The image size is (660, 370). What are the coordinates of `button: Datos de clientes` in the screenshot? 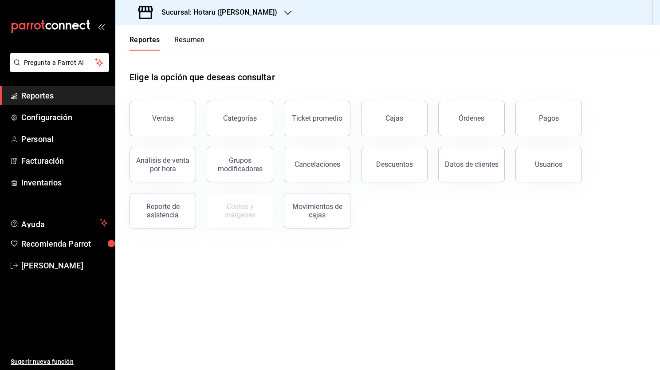 It's located at (472, 165).